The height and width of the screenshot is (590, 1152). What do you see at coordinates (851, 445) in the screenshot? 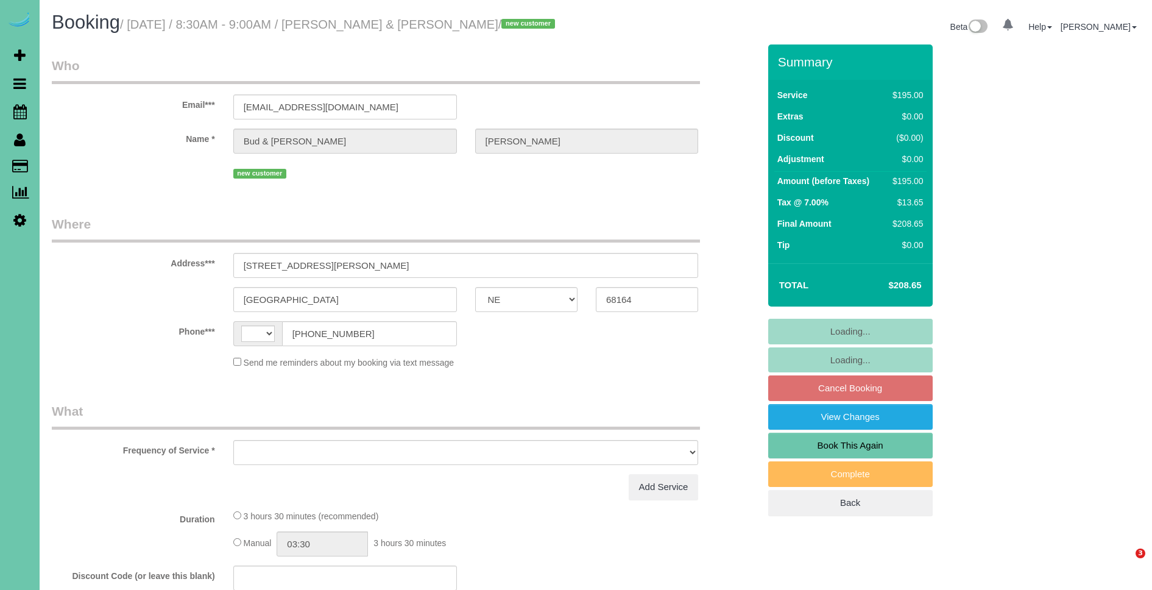
I see `a: Book This Again` at bounding box center [851, 445].